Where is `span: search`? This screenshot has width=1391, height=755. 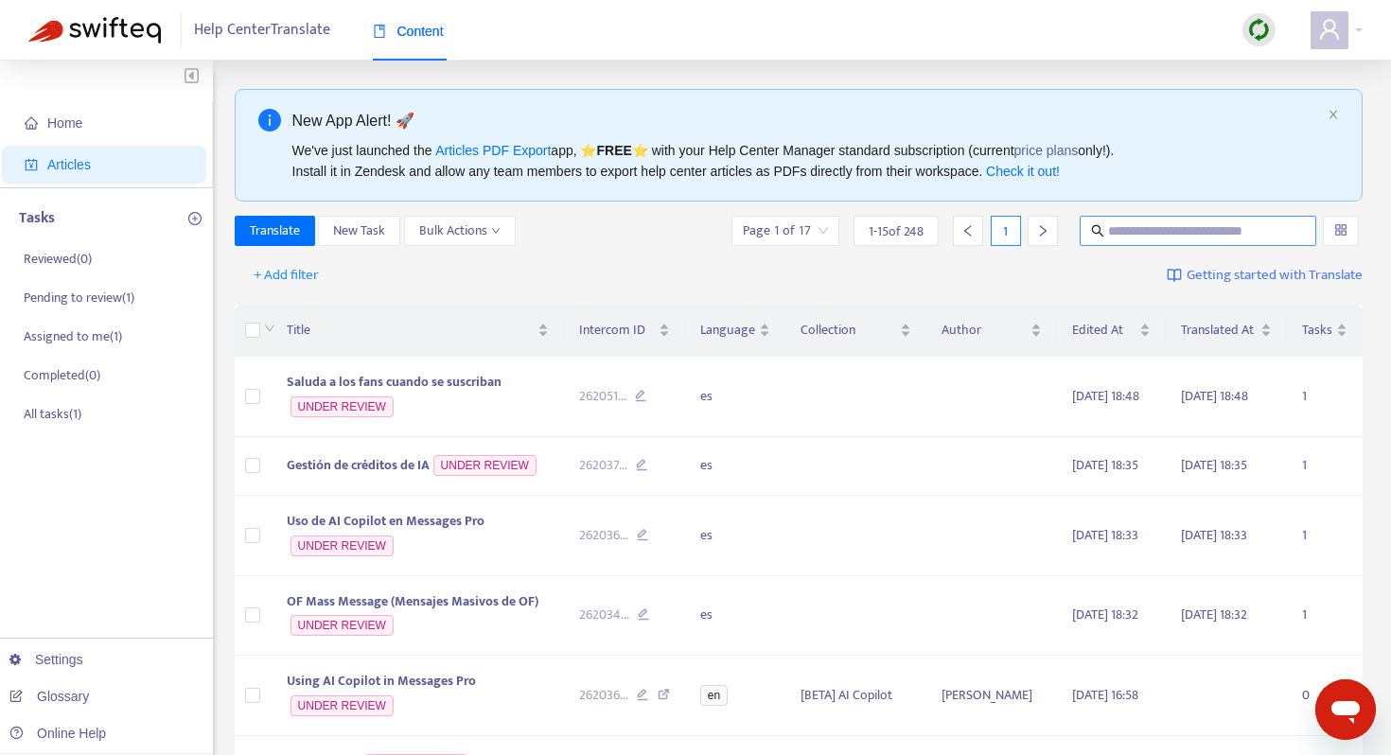 span: search is located at coordinates (1097, 231).